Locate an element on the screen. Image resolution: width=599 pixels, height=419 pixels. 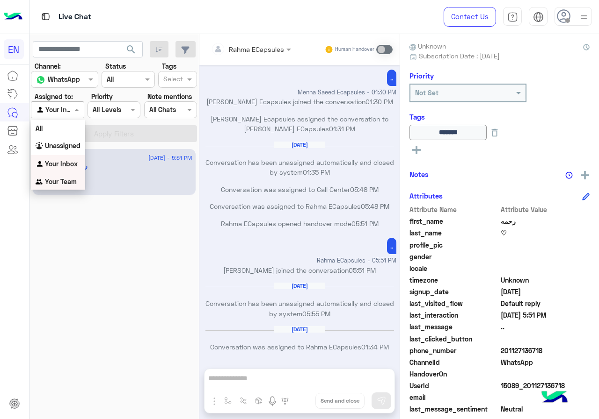
span: 01:34 PM is located at coordinates (375, 347).